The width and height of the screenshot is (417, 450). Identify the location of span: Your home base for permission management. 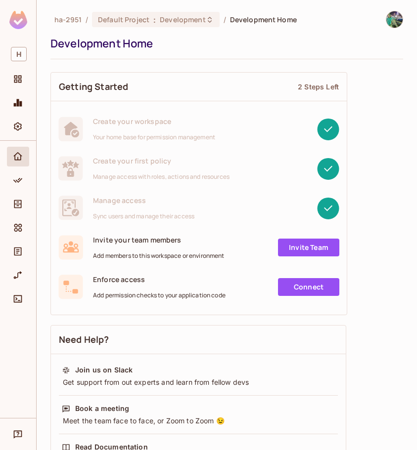
(154, 137).